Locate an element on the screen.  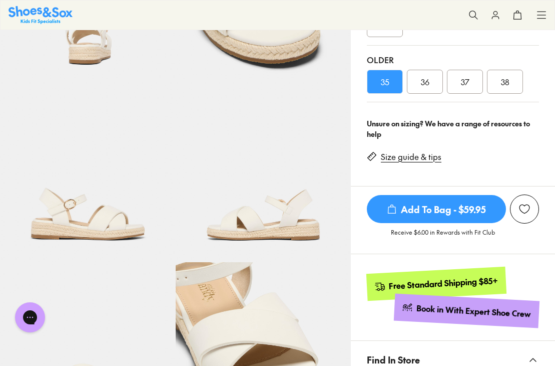
a: Book in With Expert Shoe Crew is located at coordinates (467, 310).